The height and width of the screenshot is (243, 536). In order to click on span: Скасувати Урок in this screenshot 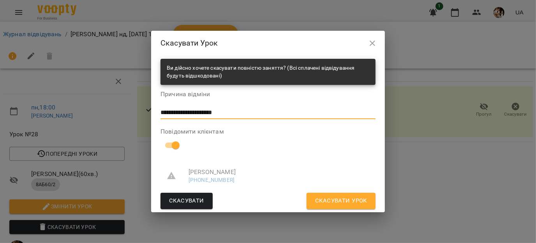, I will do `click(341, 201)`.